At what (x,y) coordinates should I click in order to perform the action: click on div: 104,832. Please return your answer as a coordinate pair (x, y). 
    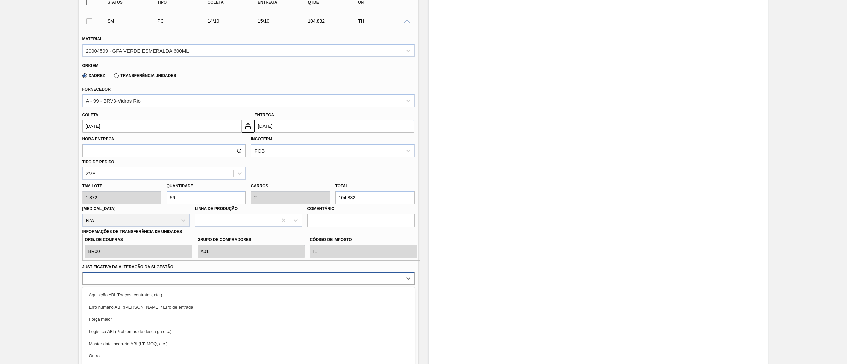
    Looking at the image, I should click on (334, 21).